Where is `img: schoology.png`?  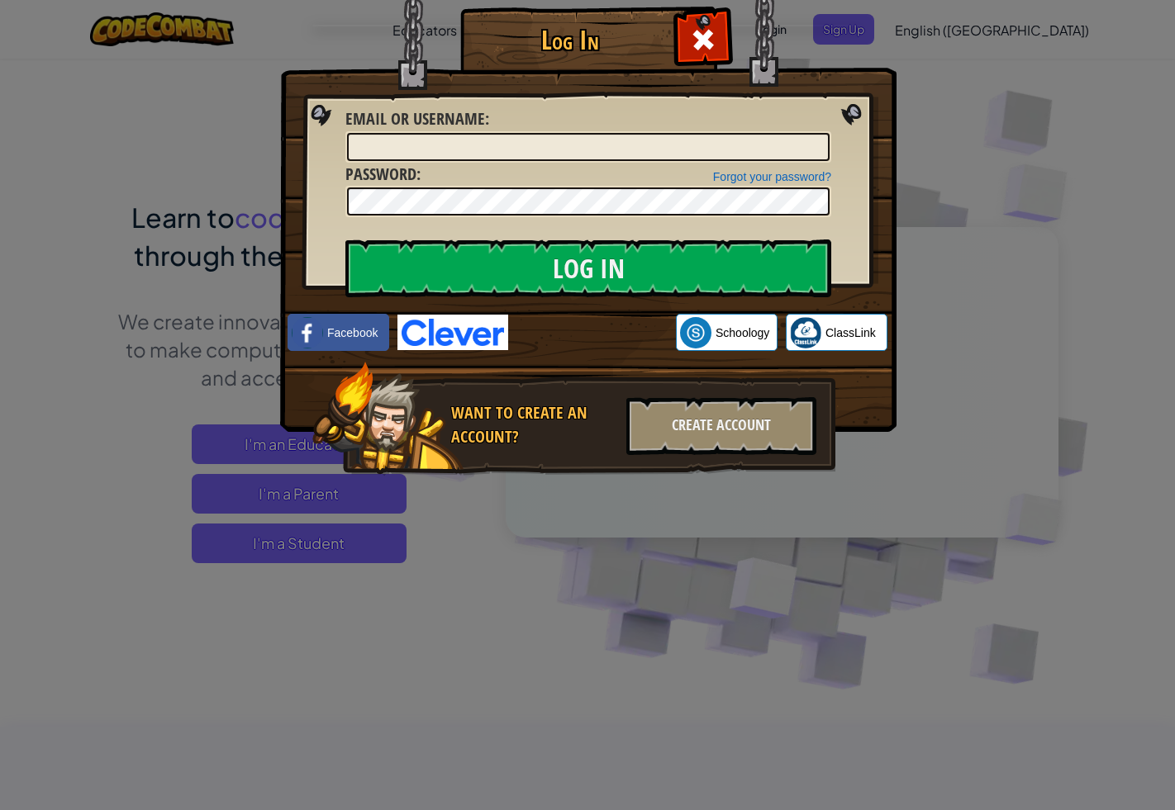
img: schoology.png is located at coordinates (696, 333).